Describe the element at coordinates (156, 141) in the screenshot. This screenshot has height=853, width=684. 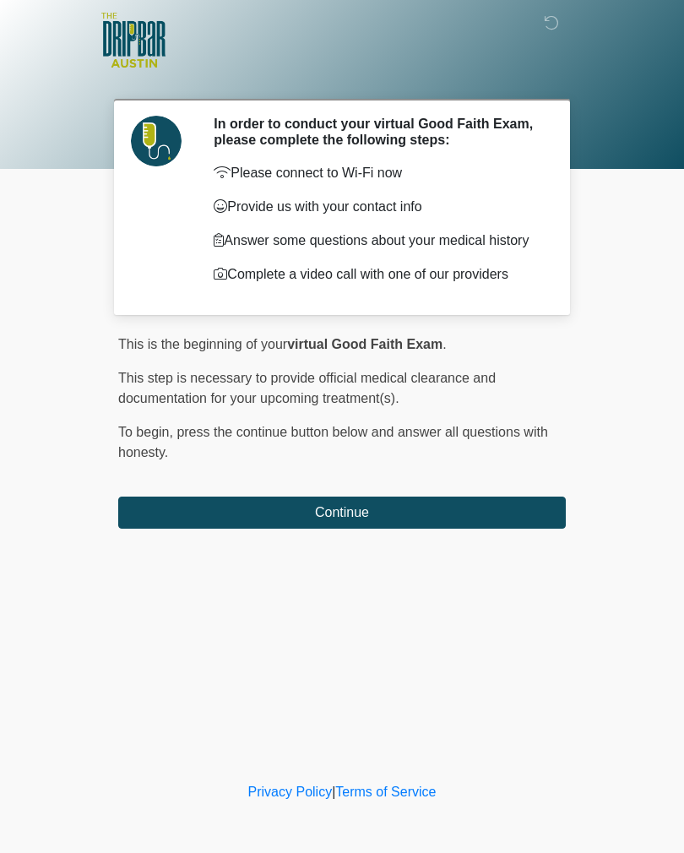
I see `img: Agent Avatar` at that location.